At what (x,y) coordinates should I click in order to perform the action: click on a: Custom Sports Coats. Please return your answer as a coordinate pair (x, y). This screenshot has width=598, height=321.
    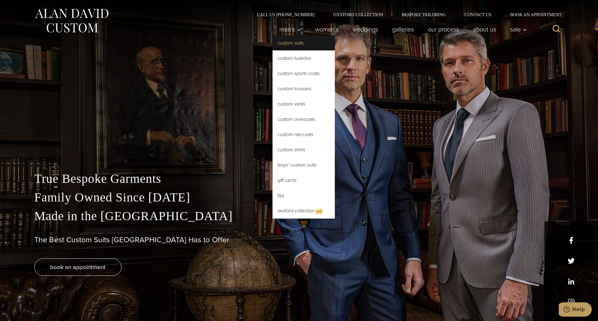
    Looking at the image, I should click on (304, 74).